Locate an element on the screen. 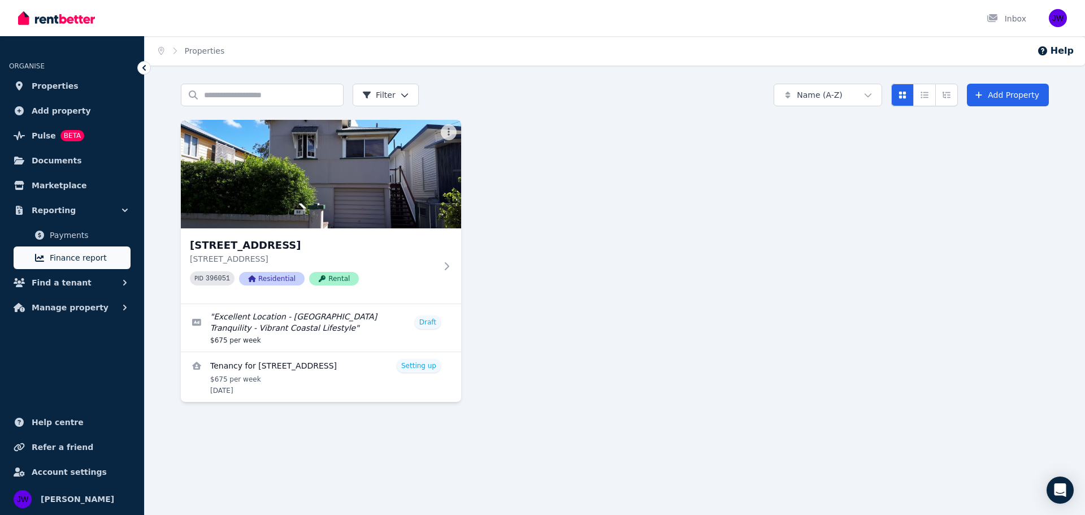  a: Add property is located at coordinates (72, 111).